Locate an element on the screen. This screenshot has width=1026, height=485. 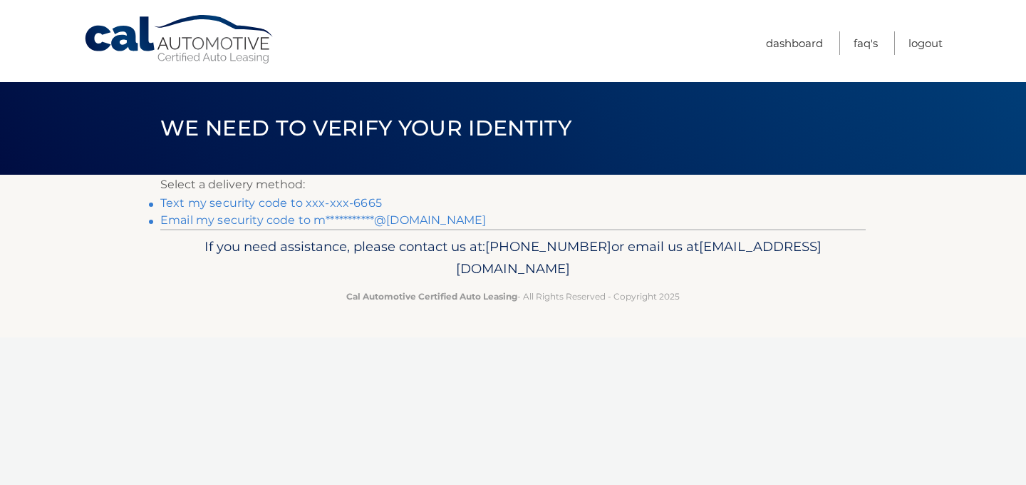
a: Dashboard is located at coordinates (795, 43).